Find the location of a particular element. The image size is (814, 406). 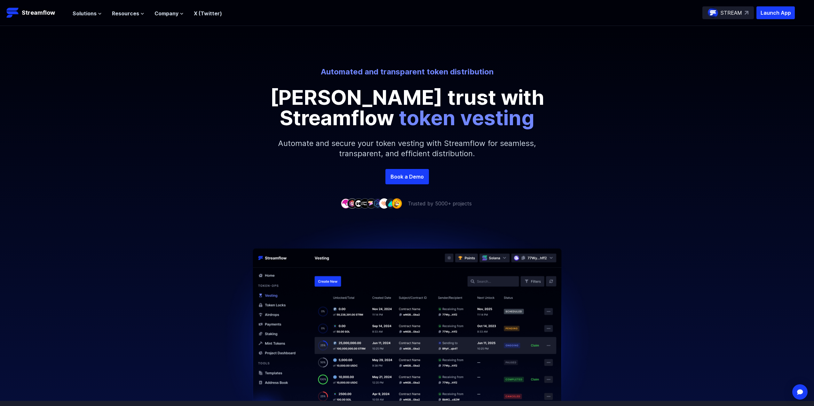

img: company-5 is located at coordinates (371, 203).